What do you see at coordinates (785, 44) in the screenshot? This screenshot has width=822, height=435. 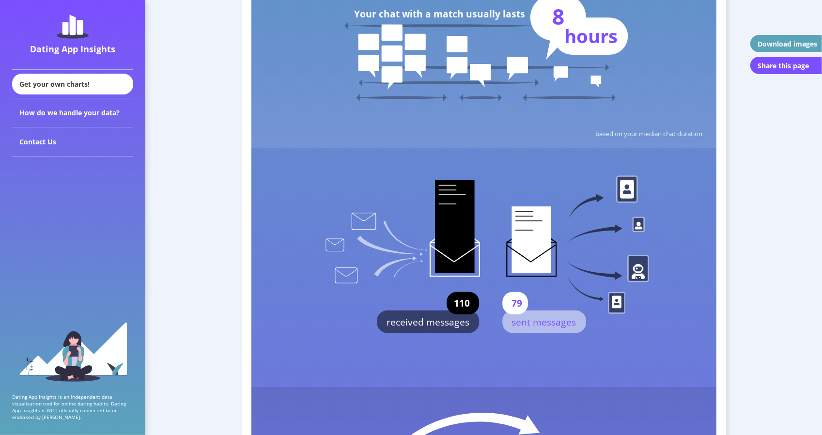 I see `button: Download images` at bounding box center [785, 44].